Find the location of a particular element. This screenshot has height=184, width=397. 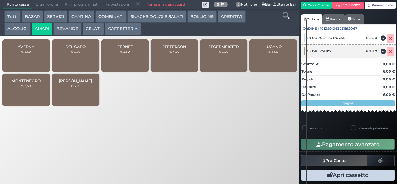

span: 1 x CORNETTO ROYAL is located at coordinates (326, 38).